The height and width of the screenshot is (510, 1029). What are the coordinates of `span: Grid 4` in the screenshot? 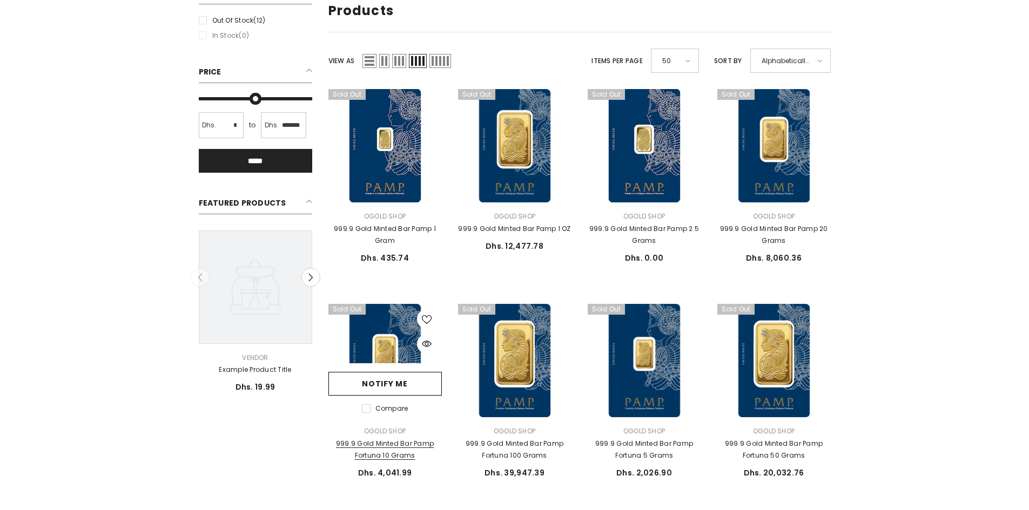 It's located at (417, 61).